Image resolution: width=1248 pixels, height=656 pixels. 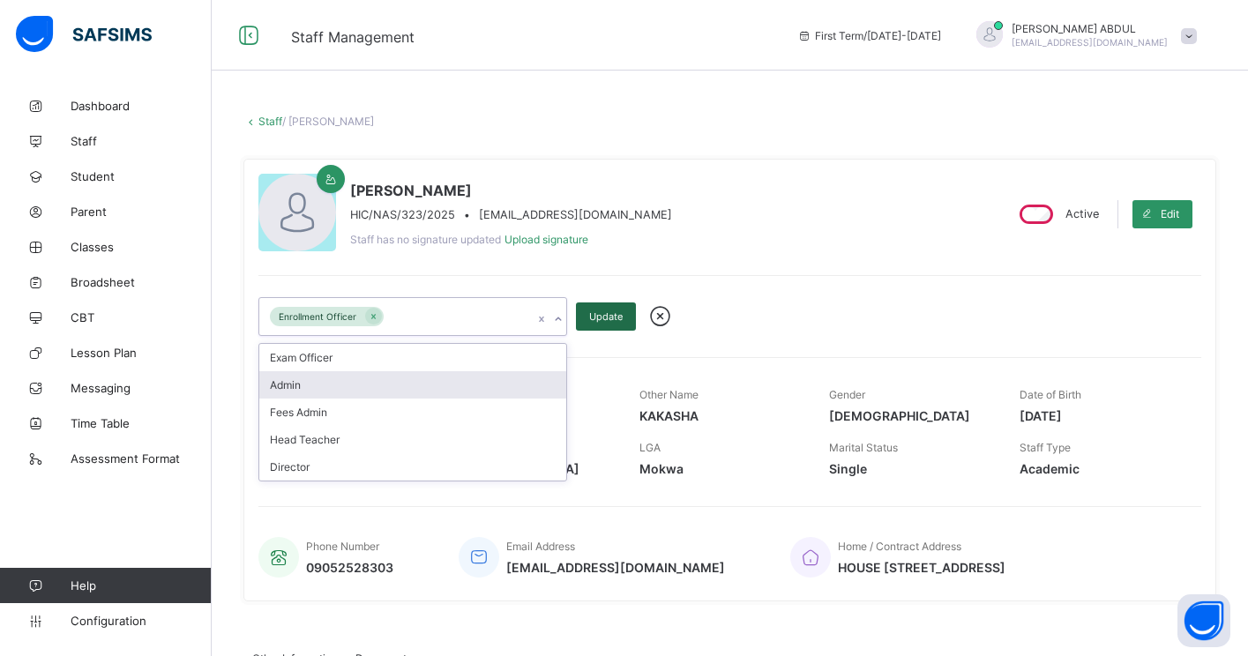 I want to click on span: Mokwa, so click(x=721, y=468).